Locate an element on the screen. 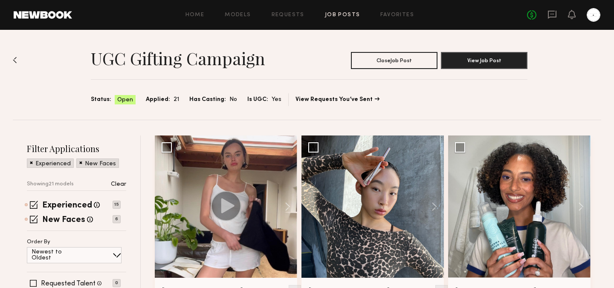 Image resolution: width=614 pixels, height=288 pixels. button: CloseJob Post is located at coordinates (394, 61).